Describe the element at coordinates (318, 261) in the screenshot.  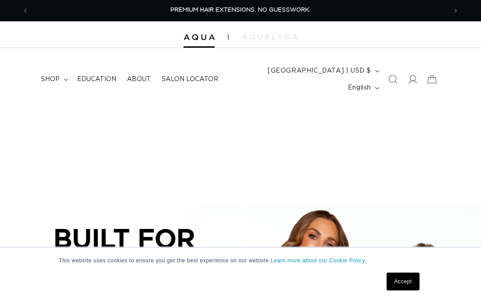
I see `a: Learn more about our Cookie Policy.` at that location.